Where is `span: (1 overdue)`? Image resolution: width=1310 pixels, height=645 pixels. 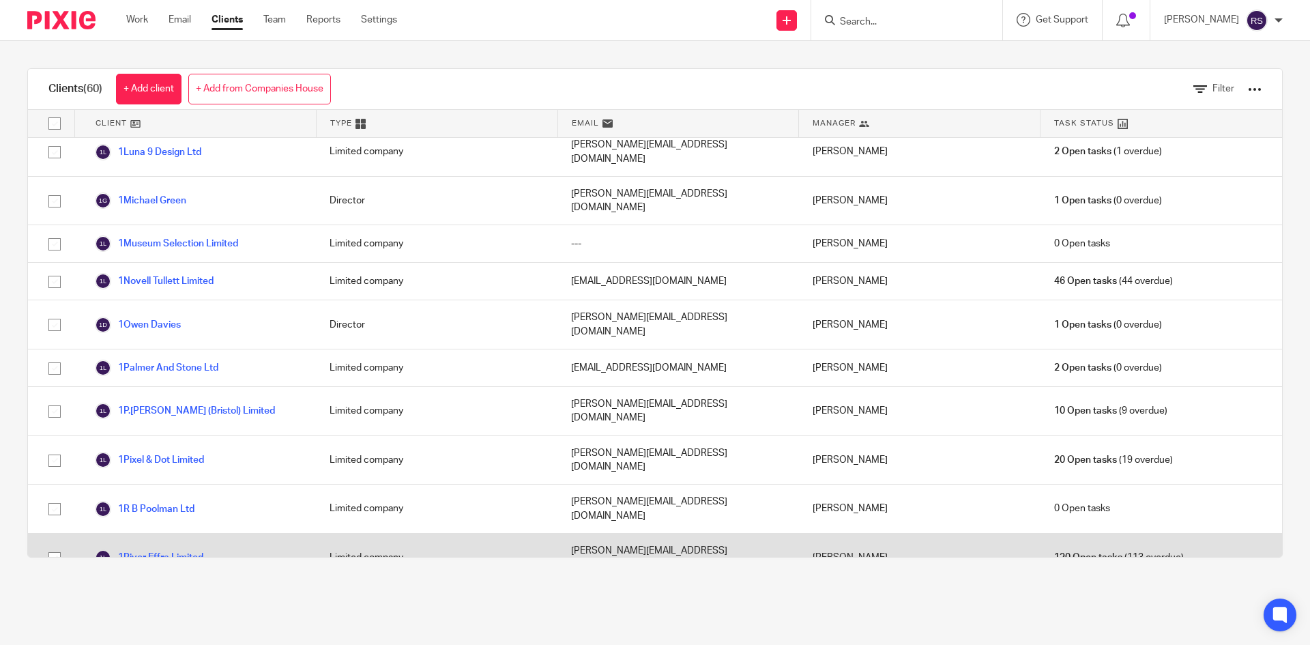 span: (1 overdue) is located at coordinates (1108, 151).